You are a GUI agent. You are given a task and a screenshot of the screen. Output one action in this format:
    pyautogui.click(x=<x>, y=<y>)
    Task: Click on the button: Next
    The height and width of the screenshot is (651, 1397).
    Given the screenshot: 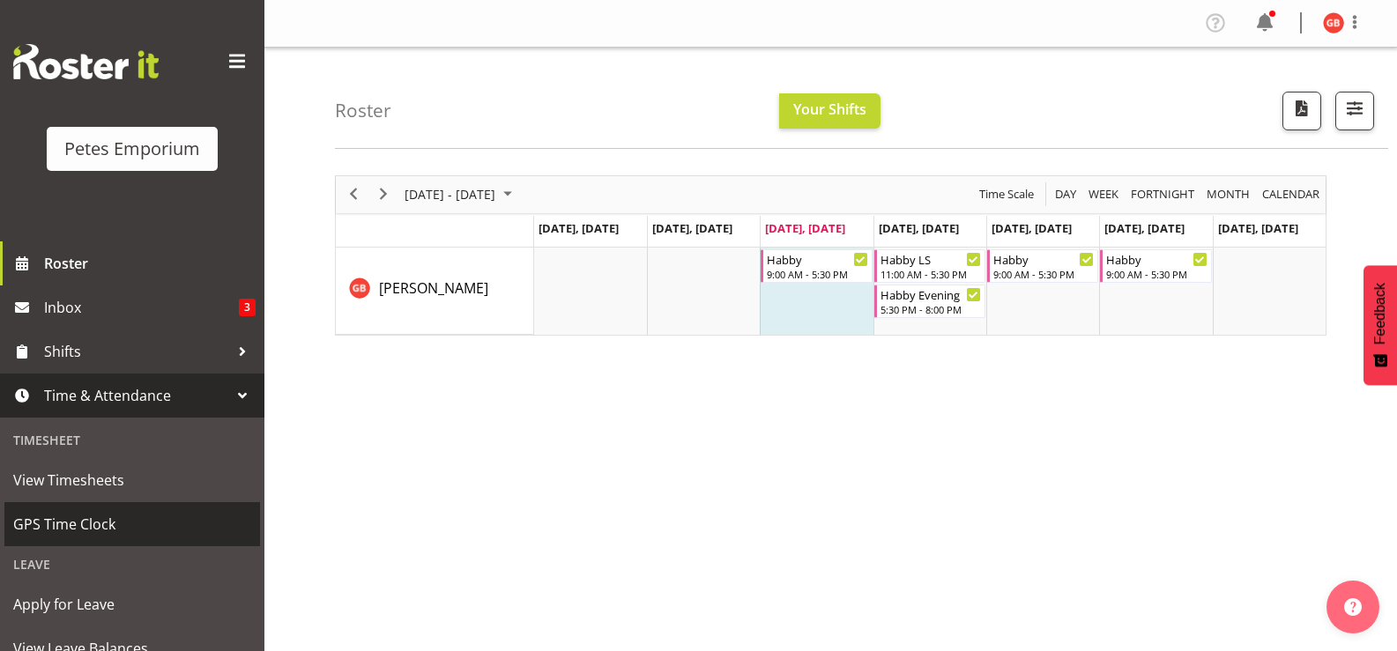 What is the action you would take?
    pyautogui.click(x=383, y=194)
    